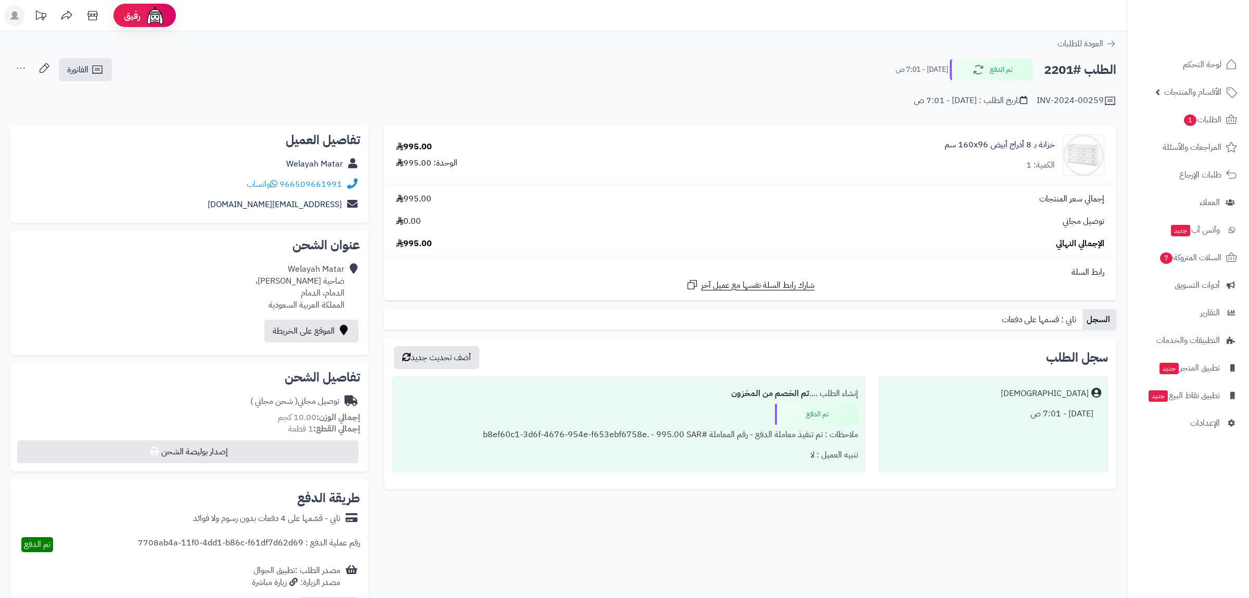 This screenshot has width=1249, height=598. Describe the element at coordinates (189, 140) in the screenshot. I see `h2: تفاصيل العميل` at that location.